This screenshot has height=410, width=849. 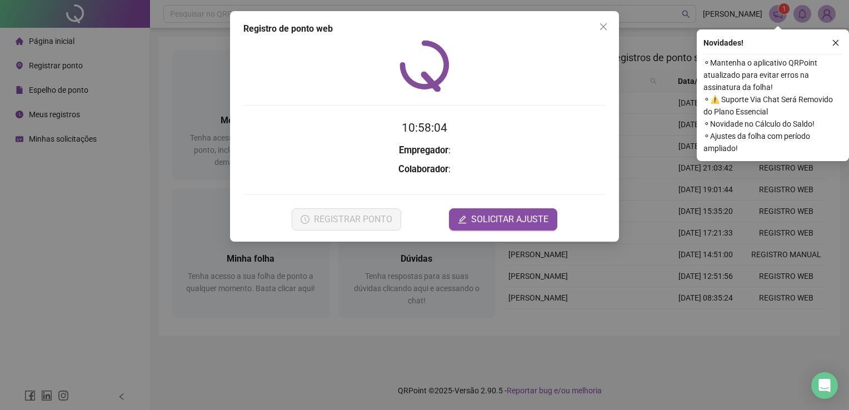 I want to click on span: SOLICITAR AJUSTE, so click(x=510, y=220).